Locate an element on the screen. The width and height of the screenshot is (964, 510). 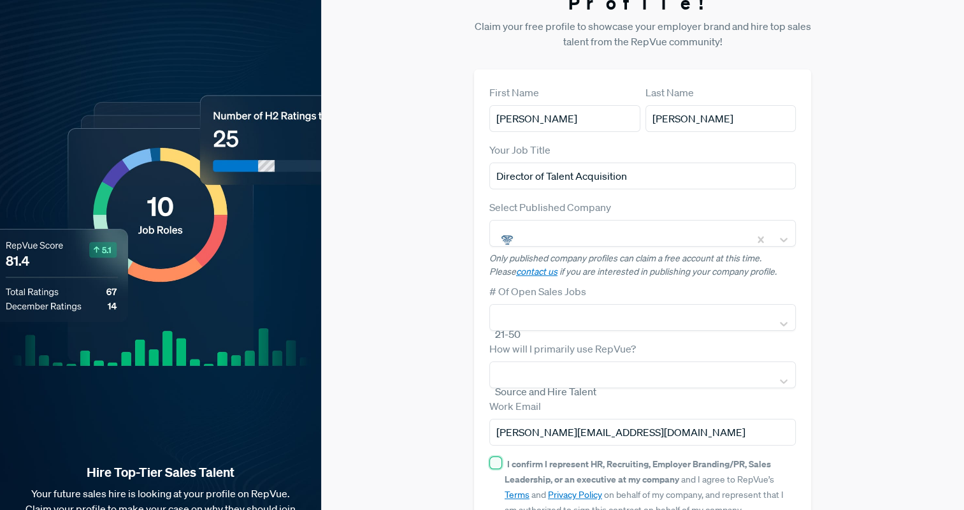
p: Claim your free profile to showcase your employer brand and hire top sales talent from the RepVue... is located at coordinates (643, 34).